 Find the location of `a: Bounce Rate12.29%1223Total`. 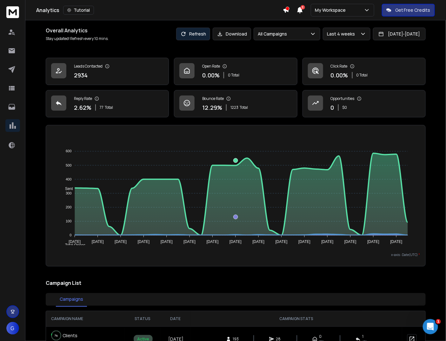

a: Bounce Rate12.29%1223Total is located at coordinates (235, 104).